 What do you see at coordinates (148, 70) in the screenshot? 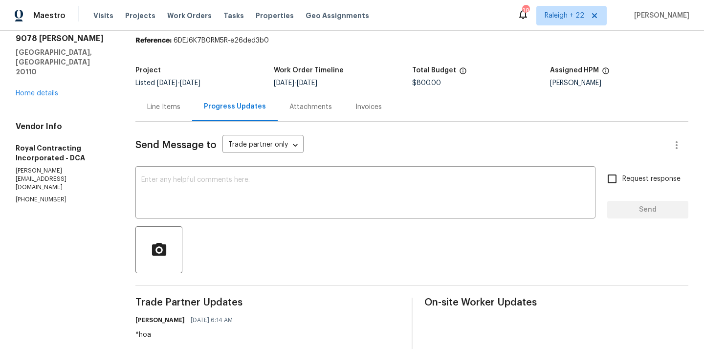
I see `h5: Project` at bounding box center [148, 70].